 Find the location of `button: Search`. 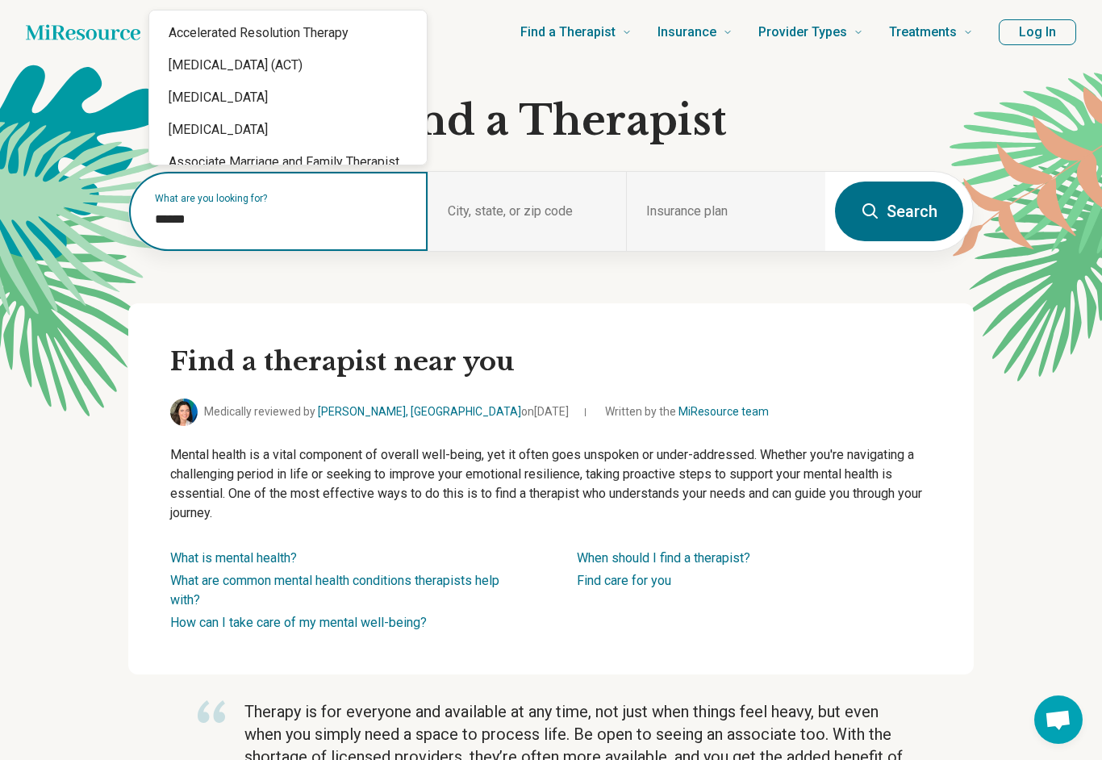

button: Search is located at coordinates (898, 211).